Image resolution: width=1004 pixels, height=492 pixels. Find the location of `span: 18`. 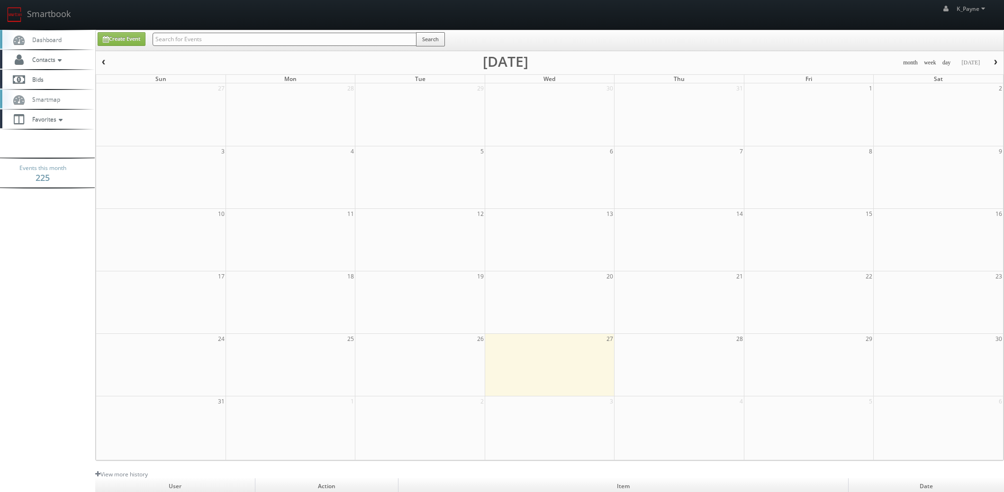

span: 18 is located at coordinates (351, 276).